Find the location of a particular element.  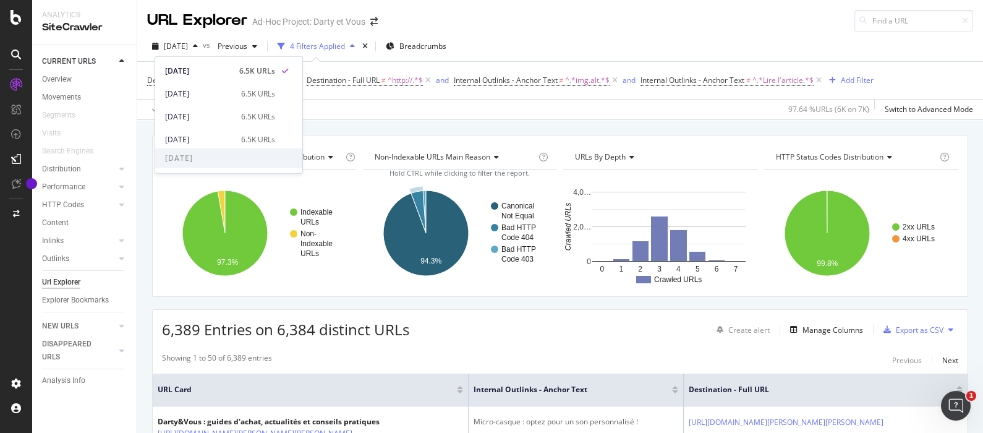

div: 97.64 % URLs ( 6K on 7K ) is located at coordinates (828, 109).